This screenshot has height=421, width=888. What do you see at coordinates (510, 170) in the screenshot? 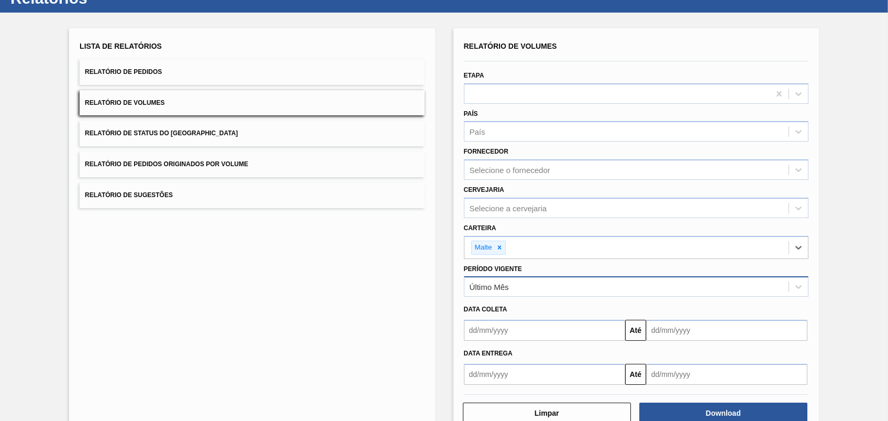
I see `div: Selecione o fornecedor` at bounding box center [510, 170].